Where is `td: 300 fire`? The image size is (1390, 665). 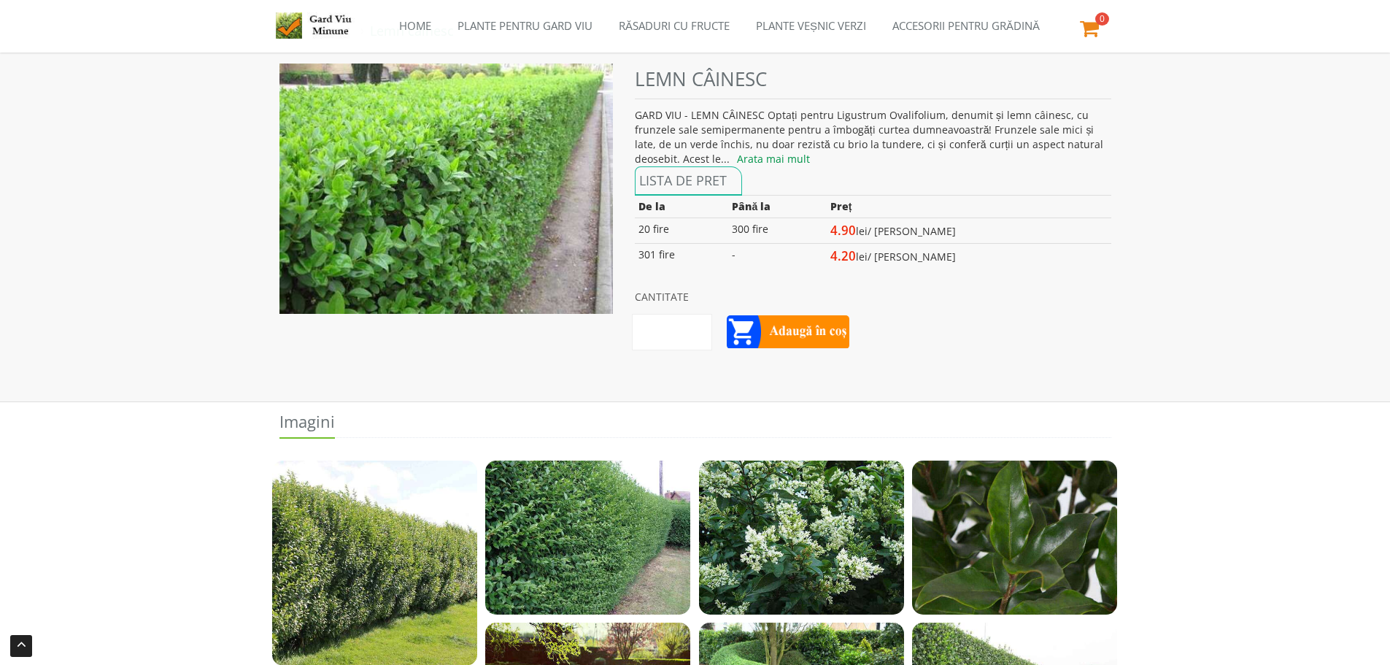
td: 300 fire is located at coordinates (777, 231).